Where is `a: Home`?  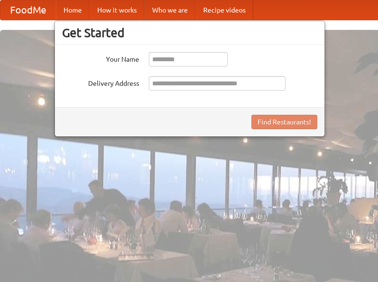 a: Home is located at coordinates (73, 10).